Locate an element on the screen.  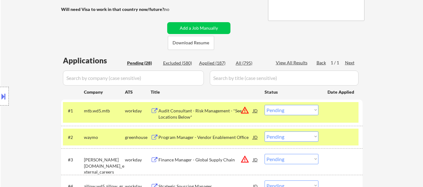
div: View All Results is located at coordinates (292, 63).